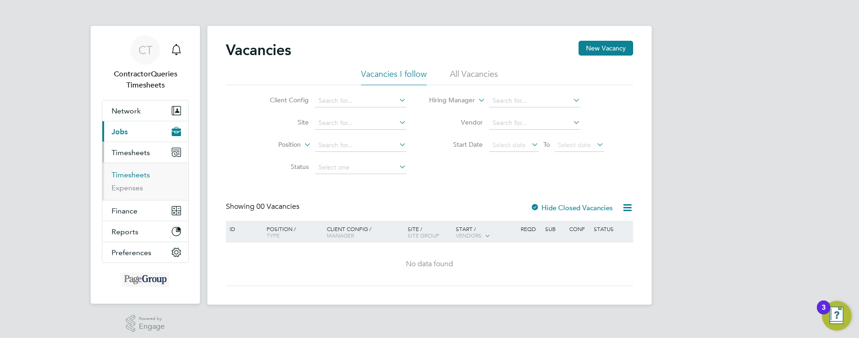 Image resolution: width=859 pixels, height=338 pixels. I want to click on span: Timesheets, so click(131, 152).